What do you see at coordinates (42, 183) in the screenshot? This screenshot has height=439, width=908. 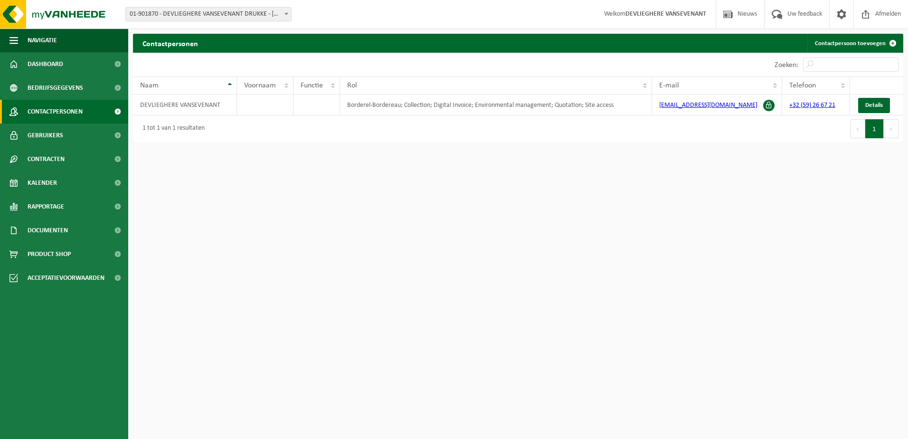 I see `span: Kalender` at bounding box center [42, 183].